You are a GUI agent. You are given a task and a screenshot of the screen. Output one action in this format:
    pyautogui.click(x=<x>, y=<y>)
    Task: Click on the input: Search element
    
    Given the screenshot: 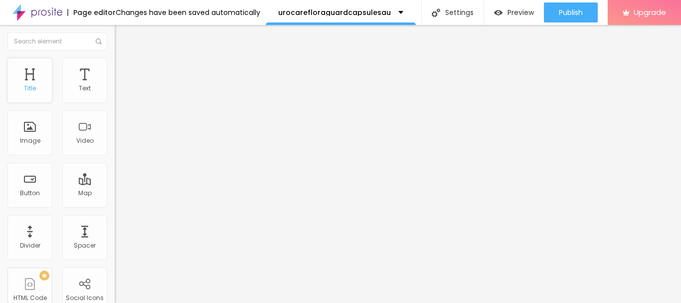 What is the action you would take?
    pyautogui.click(x=57, y=41)
    